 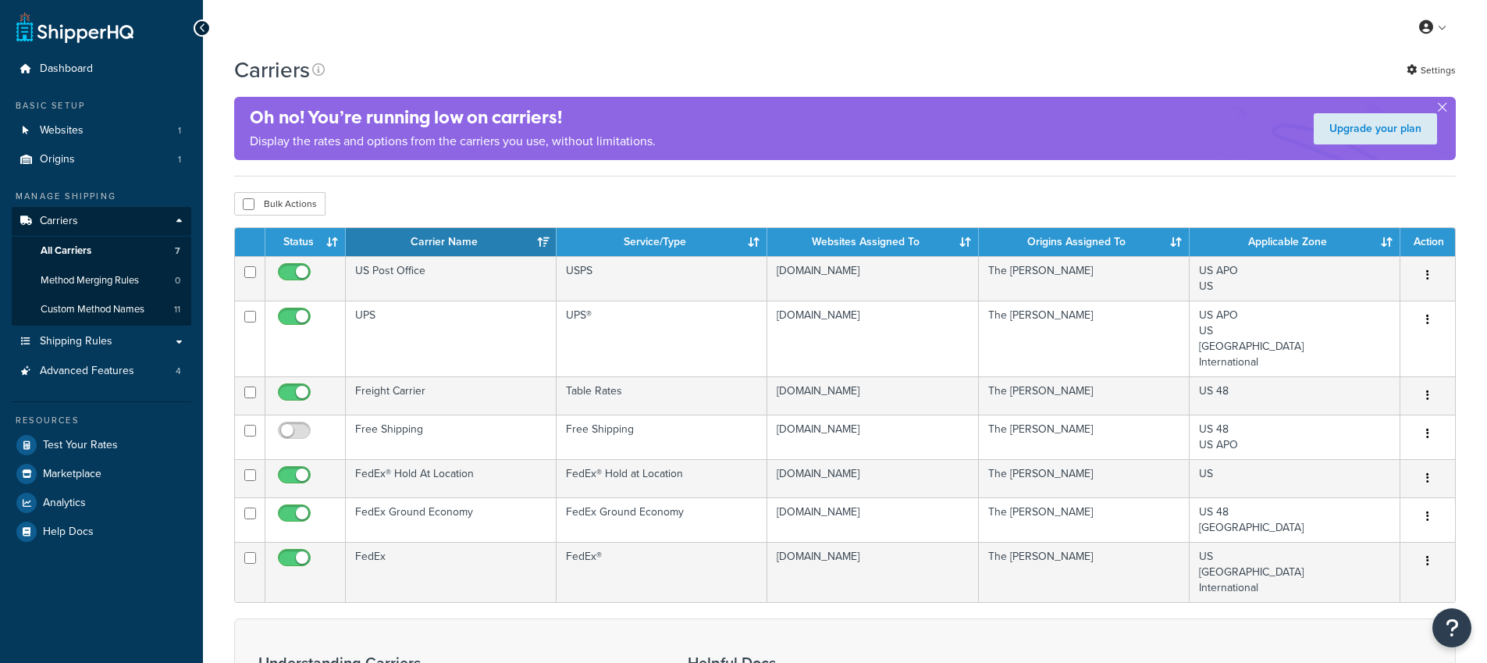 I want to click on span: Dashboard, so click(x=66, y=69).